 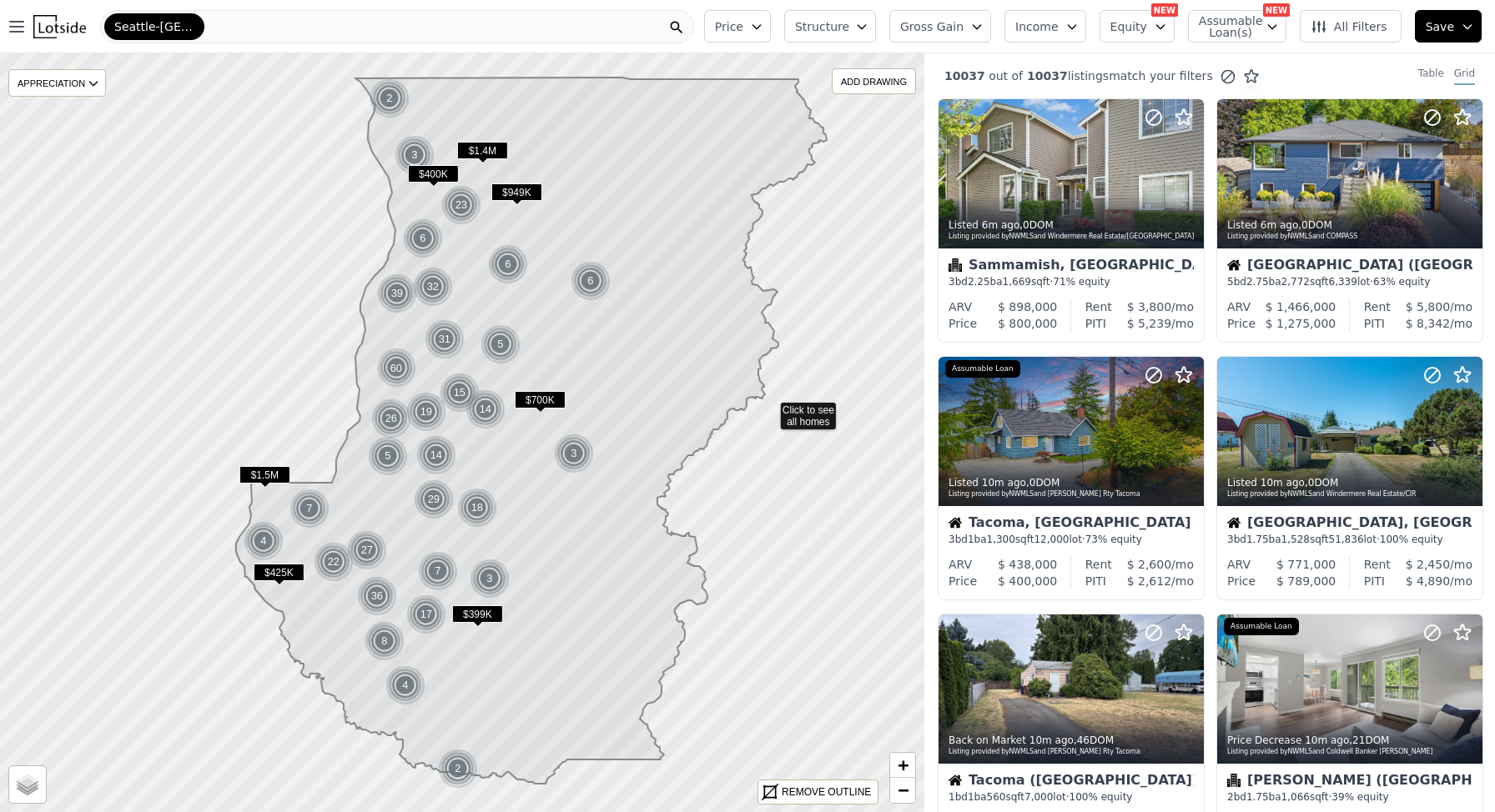 What do you see at coordinates (1027, 307) in the screenshot?
I see `span: $ 898,000` at bounding box center [1027, 307].